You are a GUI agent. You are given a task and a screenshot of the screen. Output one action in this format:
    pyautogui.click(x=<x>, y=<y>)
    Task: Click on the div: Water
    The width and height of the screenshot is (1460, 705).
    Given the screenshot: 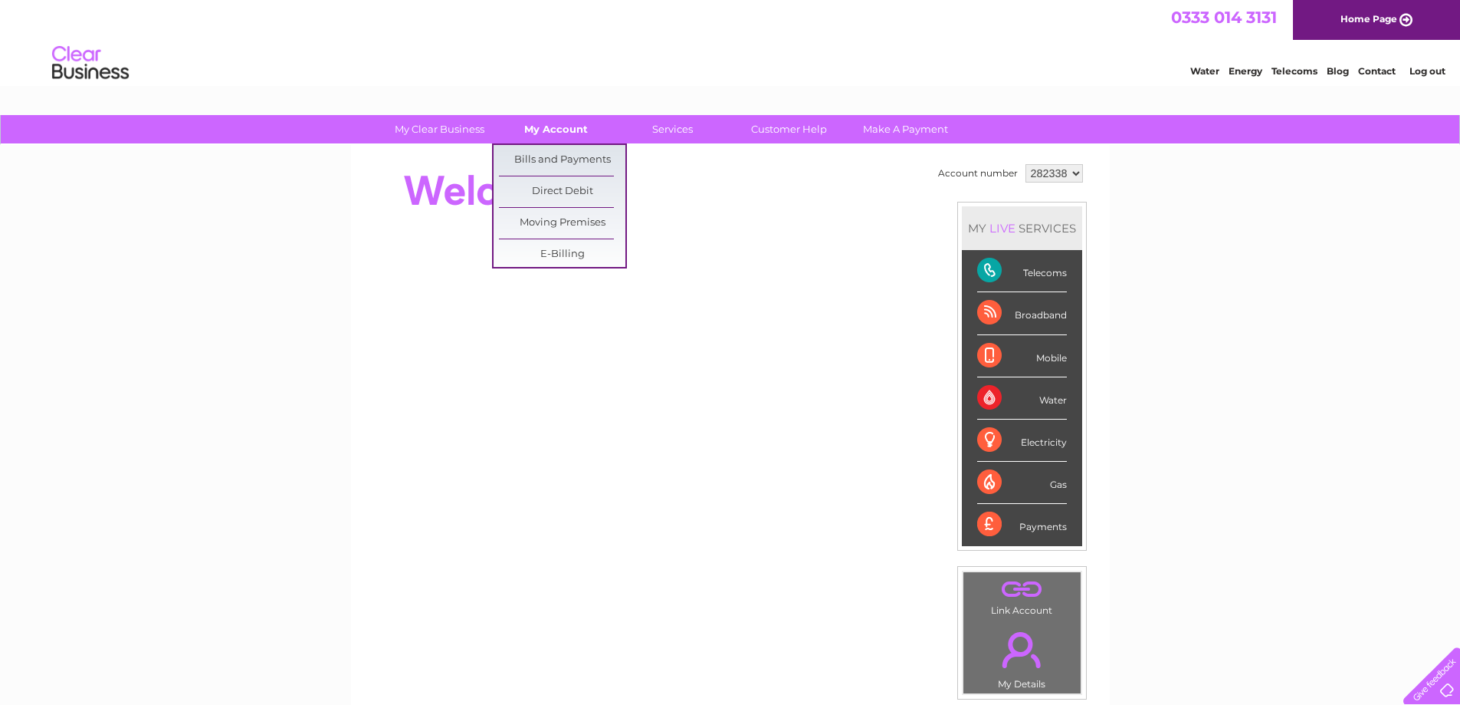 What is the action you would take?
    pyautogui.click(x=1022, y=398)
    